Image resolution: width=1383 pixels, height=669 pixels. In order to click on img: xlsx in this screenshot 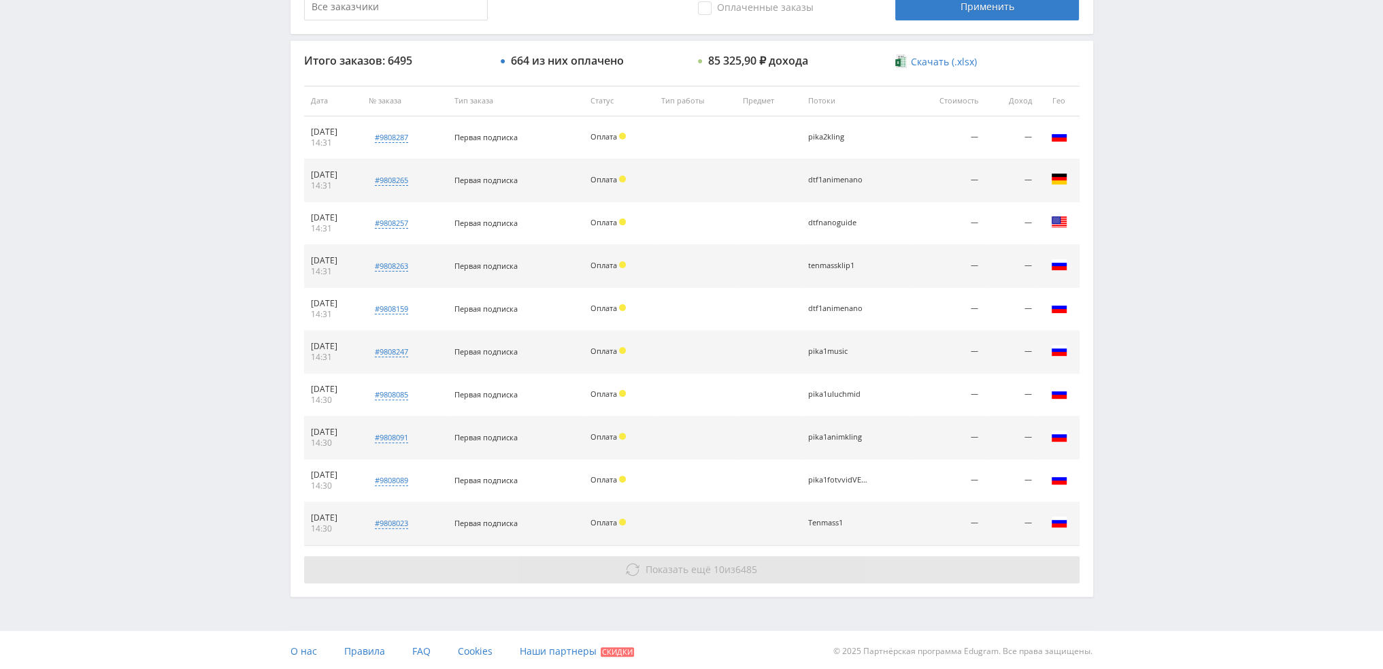, I will do `click(900, 61)`.